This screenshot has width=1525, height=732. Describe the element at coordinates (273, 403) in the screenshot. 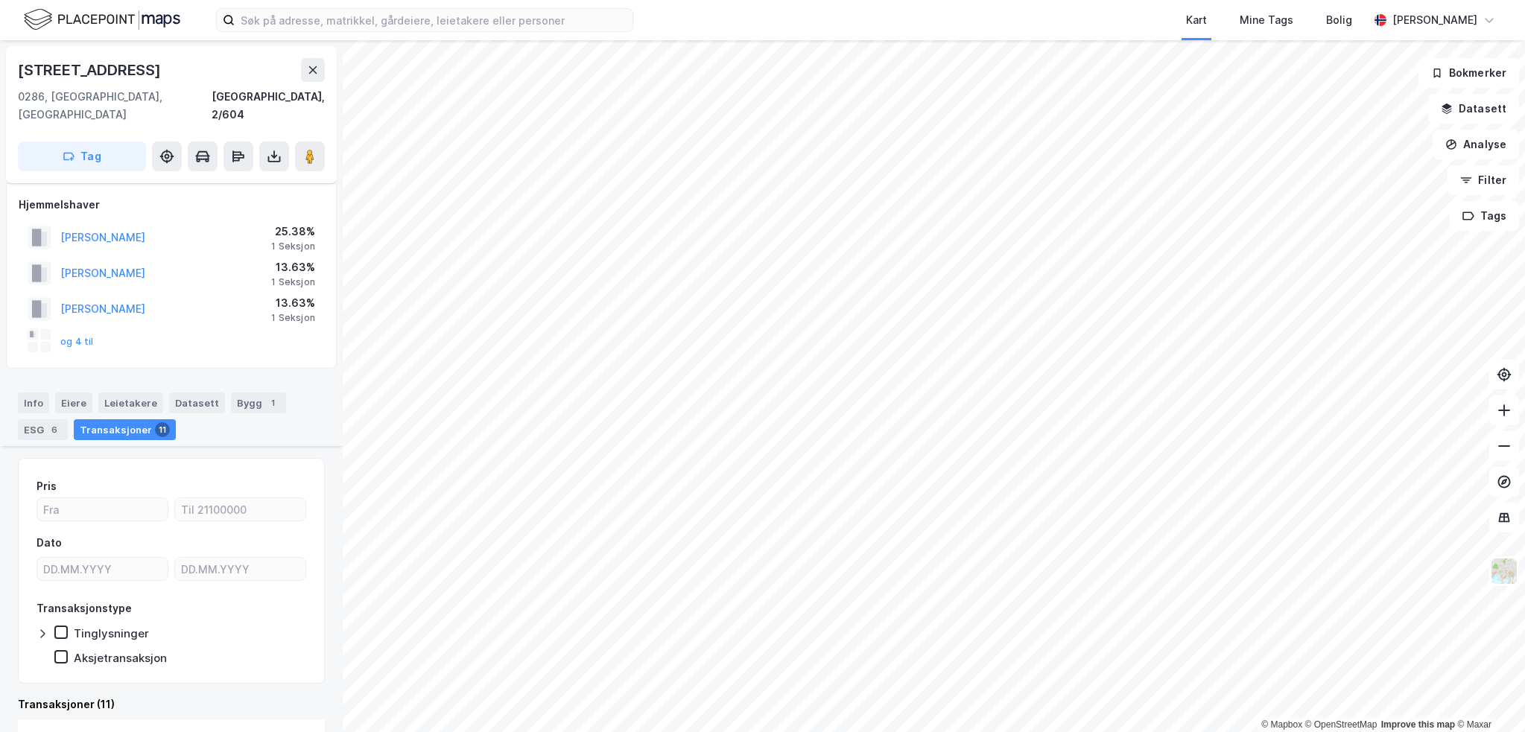

I see `div: 1` at that location.